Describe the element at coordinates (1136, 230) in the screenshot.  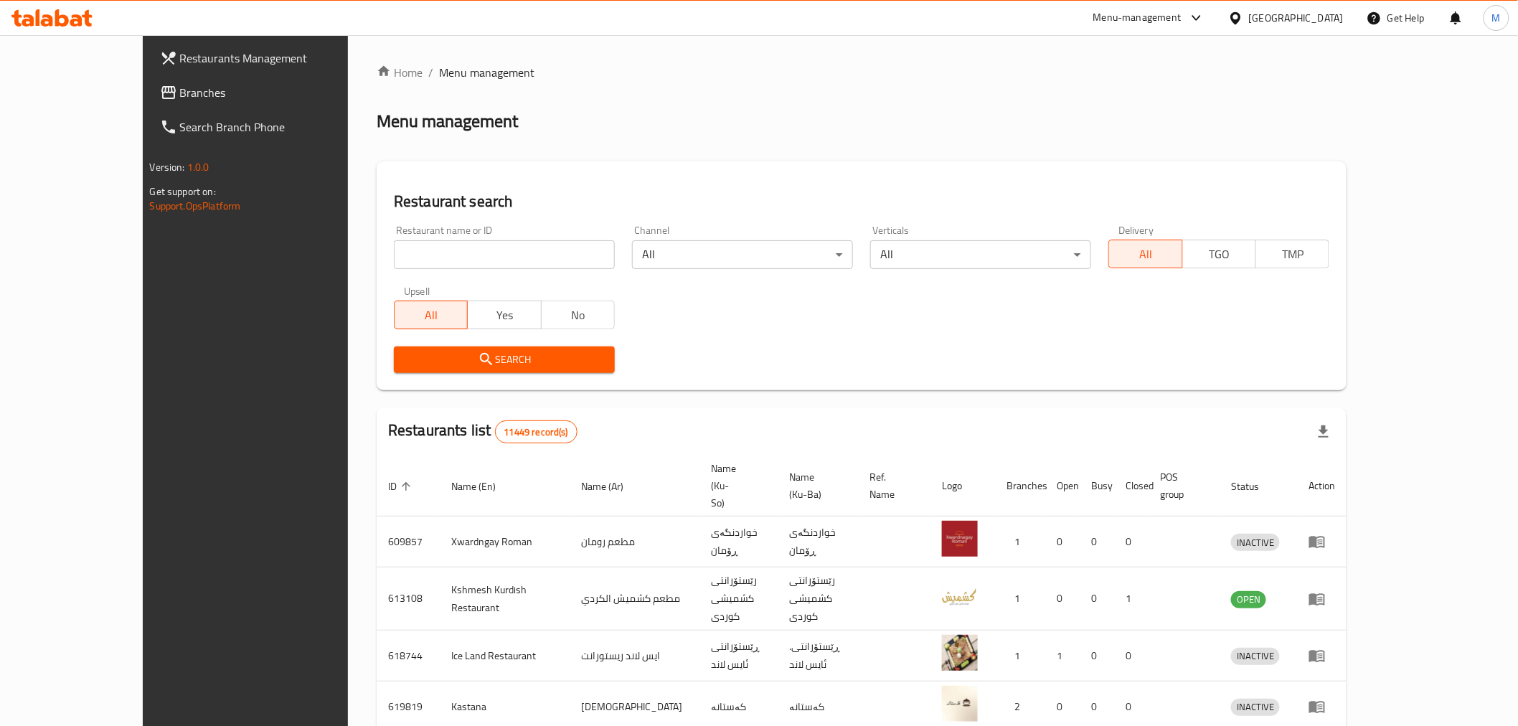
I see `label: Delivery` at that location.